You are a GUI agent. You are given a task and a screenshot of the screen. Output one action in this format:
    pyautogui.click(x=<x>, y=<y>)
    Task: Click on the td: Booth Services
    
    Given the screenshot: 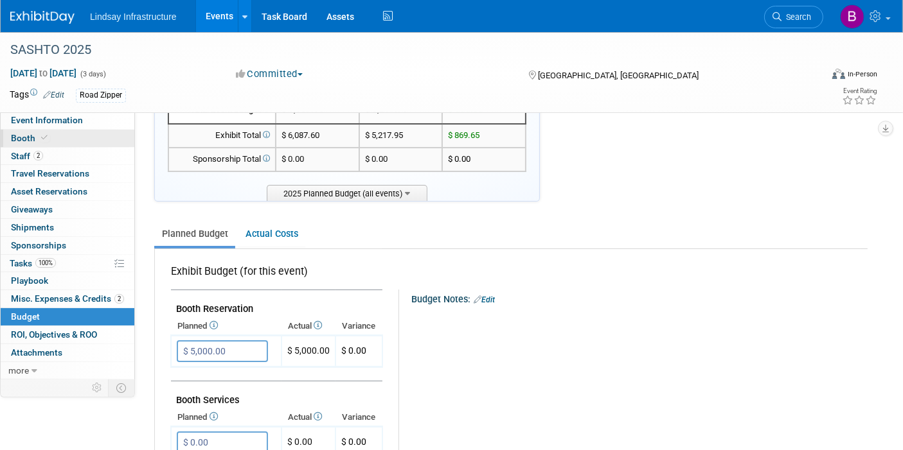 What is the action you would take?
    pyautogui.click(x=276, y=395)
    